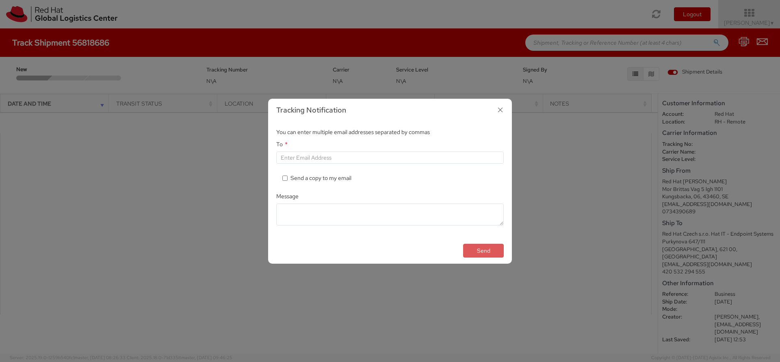 The height and width of the screenshot is (362, 780). What do you see at coordinates (390, 110) in the screenshot?
I see `h3: Tracking Notification` at bounding box center [390, 110].